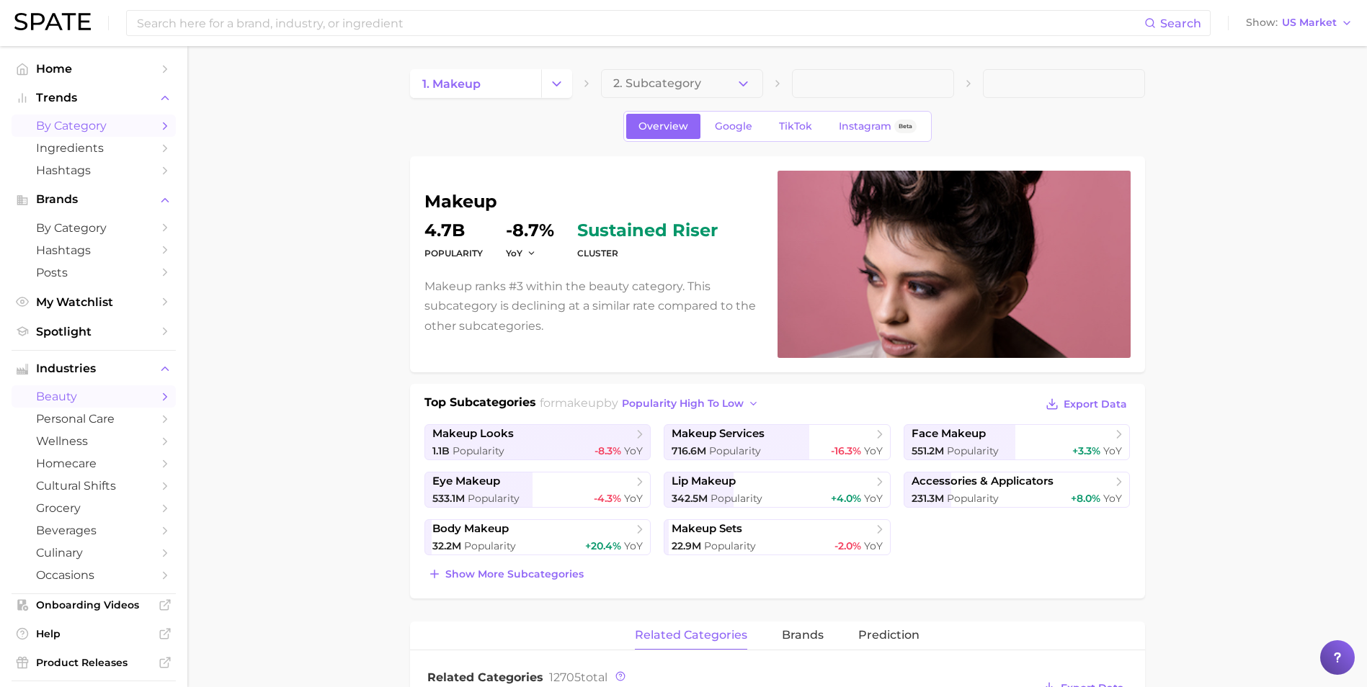 The height and width of the screenshot is (687, 1367). What do you see at coordinates (94, 369) in the screenshot?
I see `button: Industries` at bounding box center [94, 369].